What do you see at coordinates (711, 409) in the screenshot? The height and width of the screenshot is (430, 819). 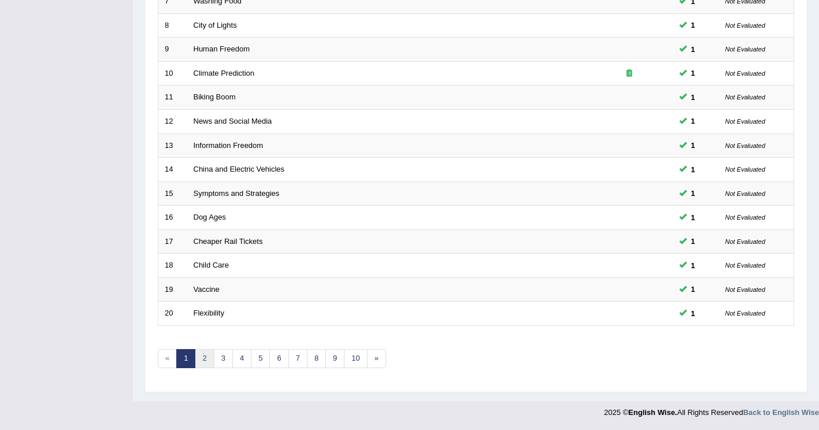 I see `div: 2025 © All Rights Reserved` at bounding box center [711, 409].